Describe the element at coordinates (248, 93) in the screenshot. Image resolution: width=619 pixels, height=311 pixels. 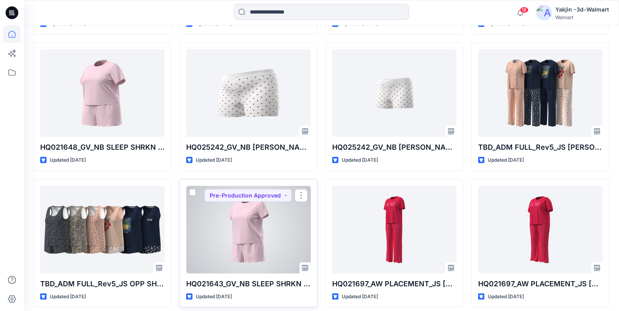
I see `a: HQ025242_GV_NB CAMI BOXER SET_BOXER SHORT PLUS` at that location.